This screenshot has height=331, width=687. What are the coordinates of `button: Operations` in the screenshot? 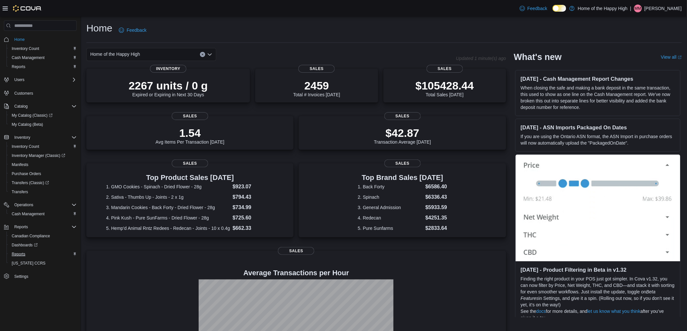 It's located at (24, 205).